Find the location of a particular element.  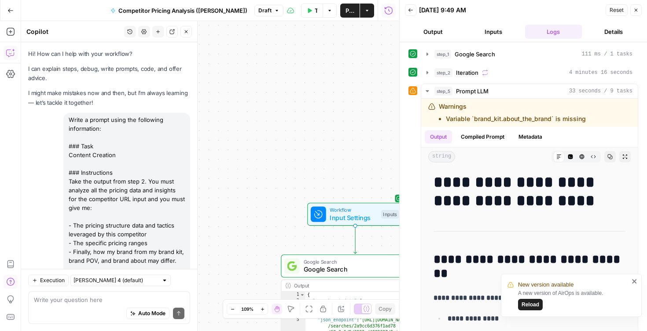

button: Copy is located at coordinates (385, 309).